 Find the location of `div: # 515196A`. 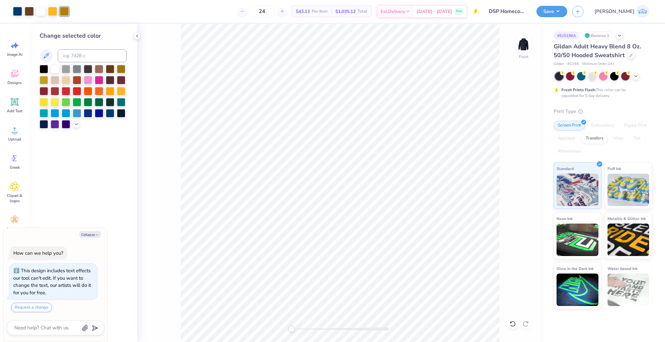

div: # 515196A is located at coordinates (566, 35).